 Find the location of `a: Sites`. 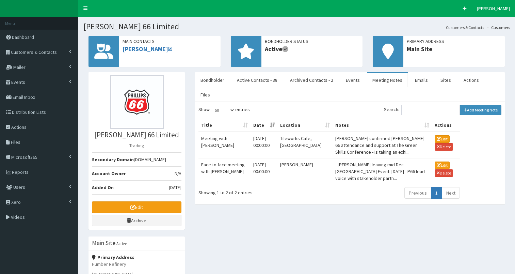

a: Sites is located at coordinates (445, 80).